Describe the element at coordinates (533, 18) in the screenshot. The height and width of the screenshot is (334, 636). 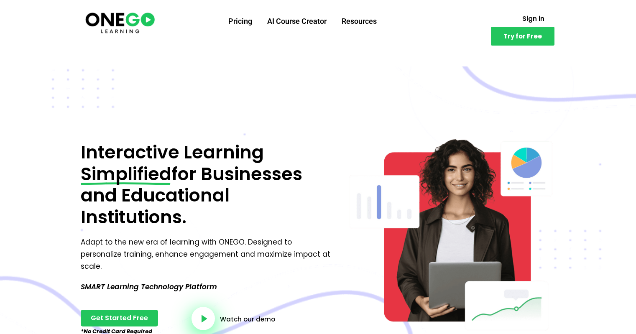
I see `a: Sign in` at that location.